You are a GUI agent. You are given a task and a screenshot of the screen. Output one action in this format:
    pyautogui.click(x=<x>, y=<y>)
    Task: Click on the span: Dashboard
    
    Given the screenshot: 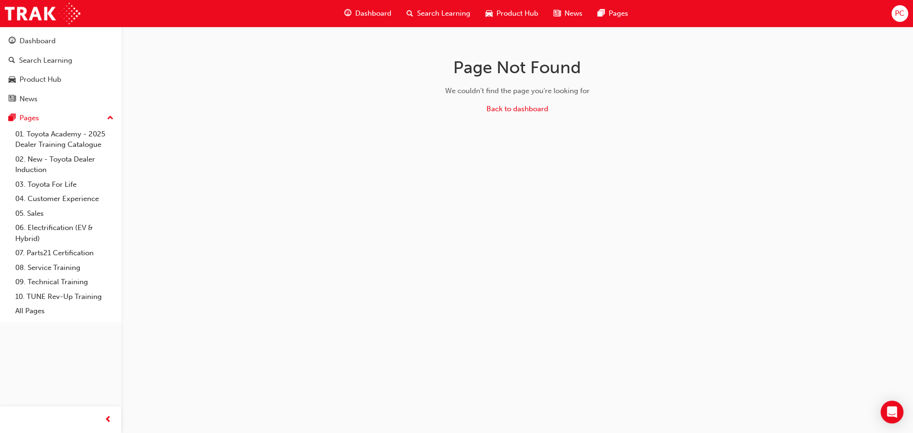 What is the action you would take?
    pyautogui.click(x=373, y=13)
    